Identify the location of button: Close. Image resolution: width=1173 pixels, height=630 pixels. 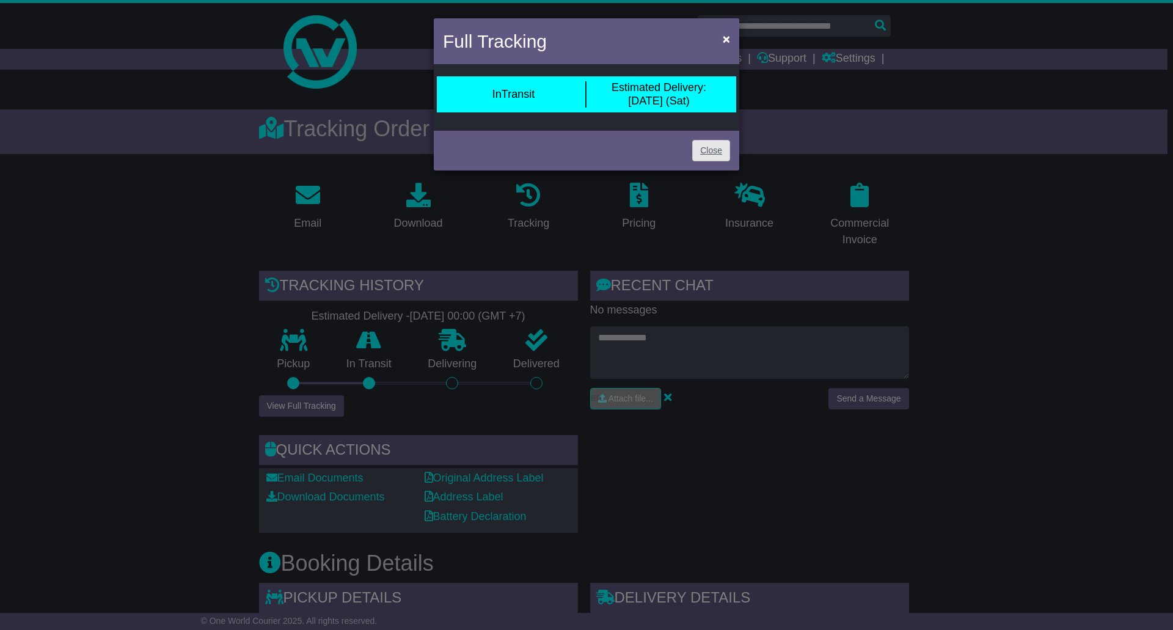
(726, 38).